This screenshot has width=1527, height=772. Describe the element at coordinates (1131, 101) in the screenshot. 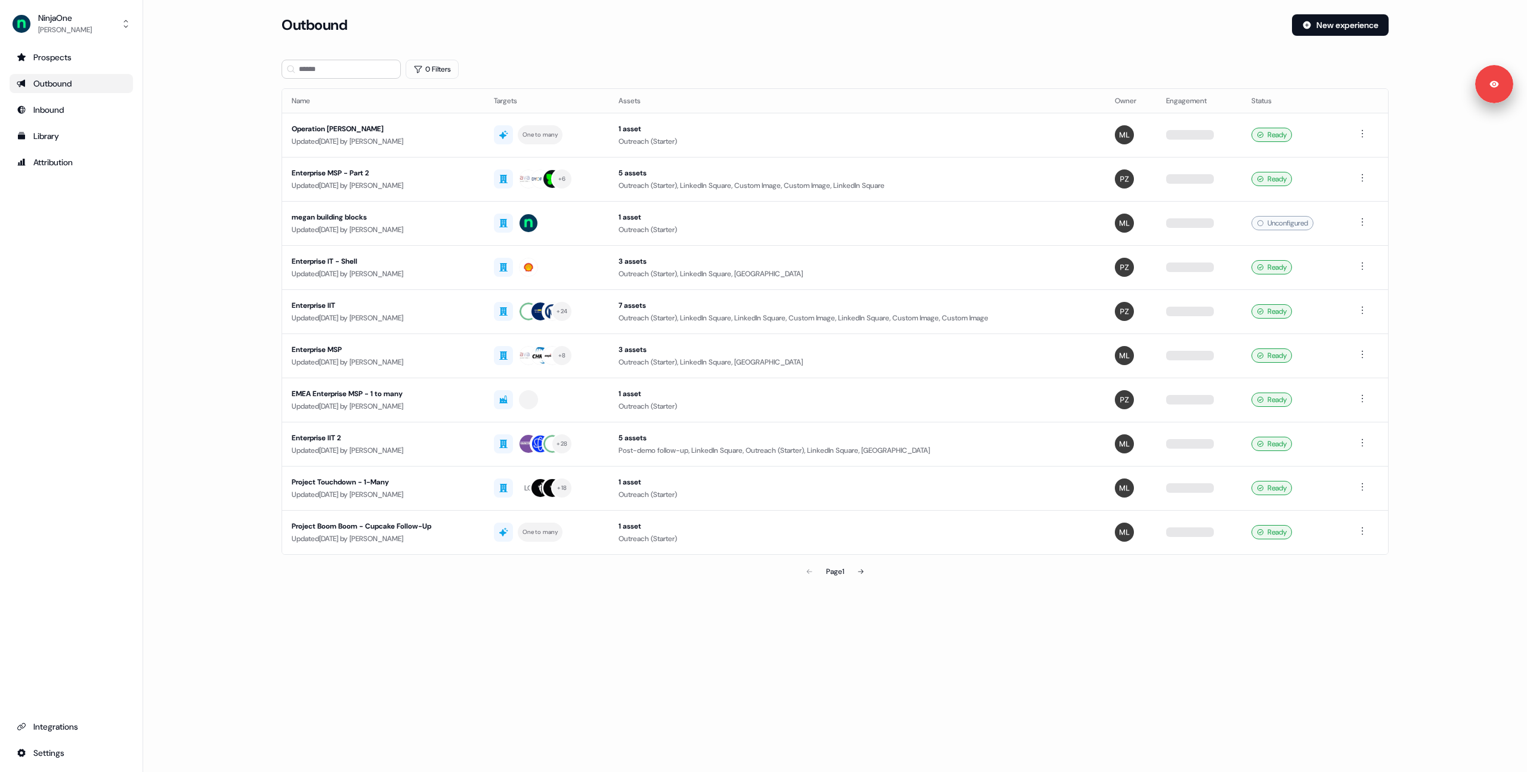

I see `th: Owner` at that location.